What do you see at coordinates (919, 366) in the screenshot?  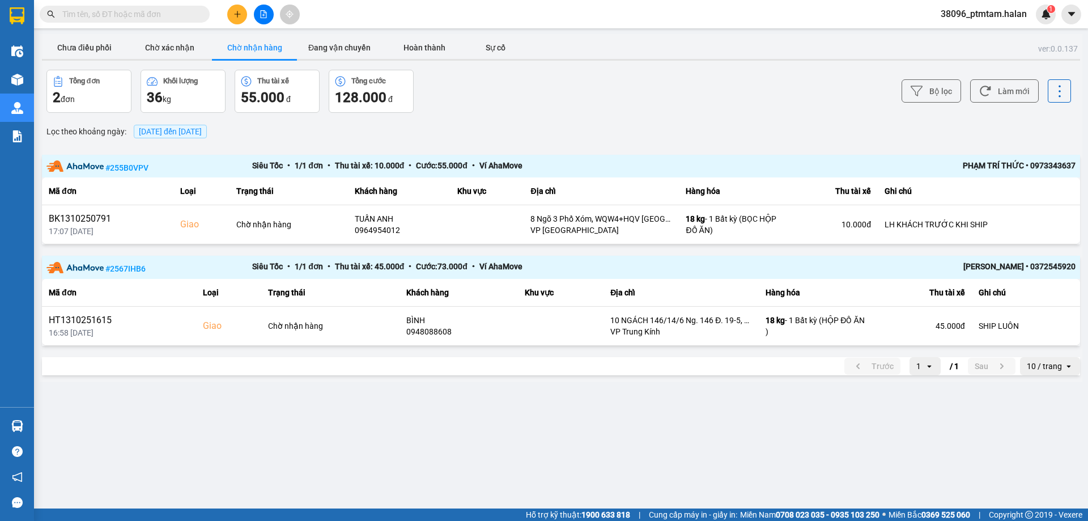 I see `div: 1` at bounding box center [919, 366].